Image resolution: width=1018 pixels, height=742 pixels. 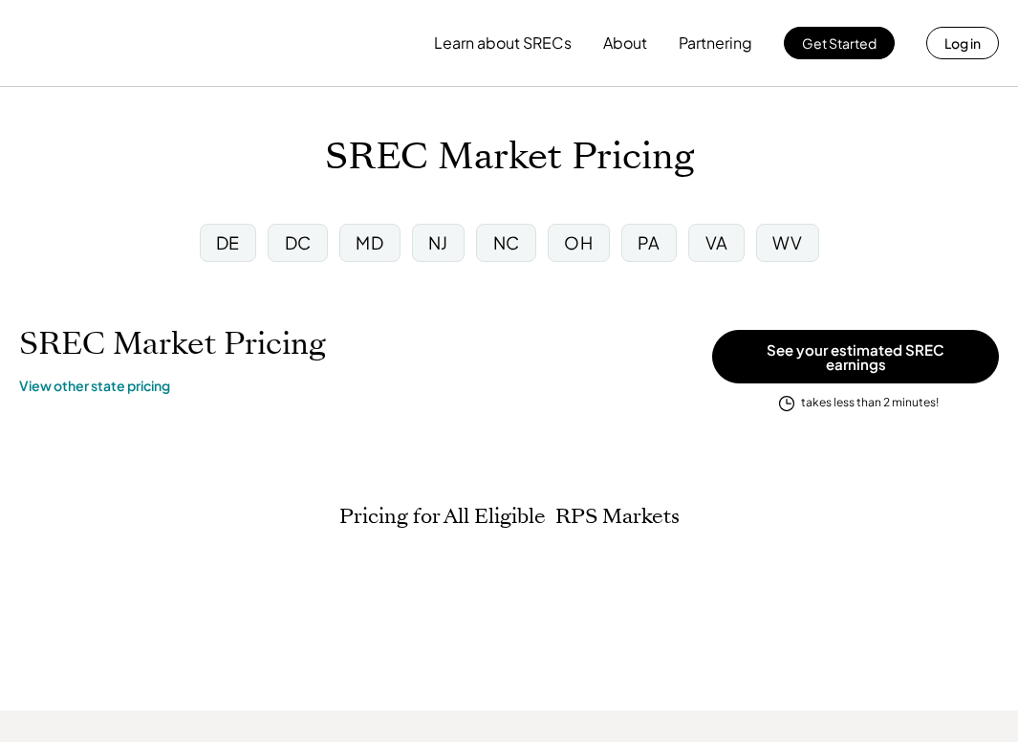 What do you see at coordinates (578, 242) in the screenshot?
I see `div: OH` at bounding box center [578, 242].